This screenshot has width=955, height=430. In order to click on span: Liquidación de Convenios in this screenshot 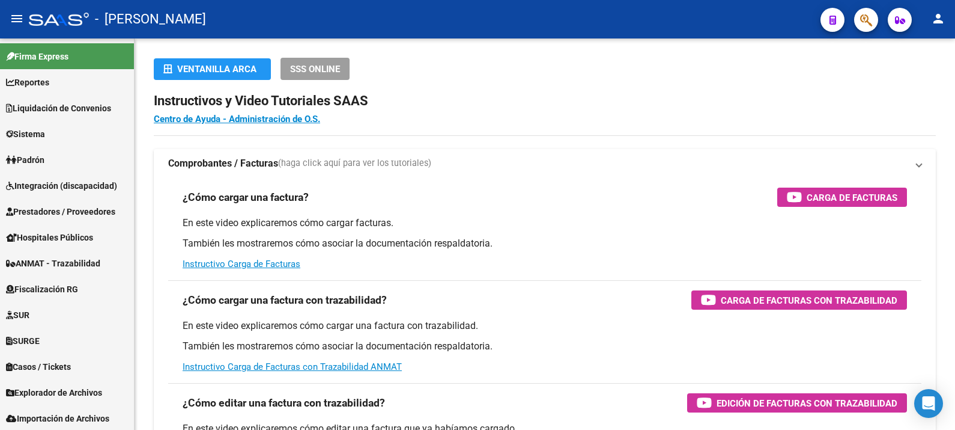, I will do `click(58, 108)`.